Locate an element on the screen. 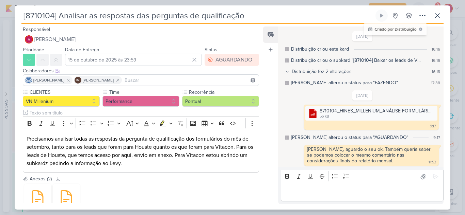  div: Distribuição fez 2 alterações is located at coordinates (322, 71).